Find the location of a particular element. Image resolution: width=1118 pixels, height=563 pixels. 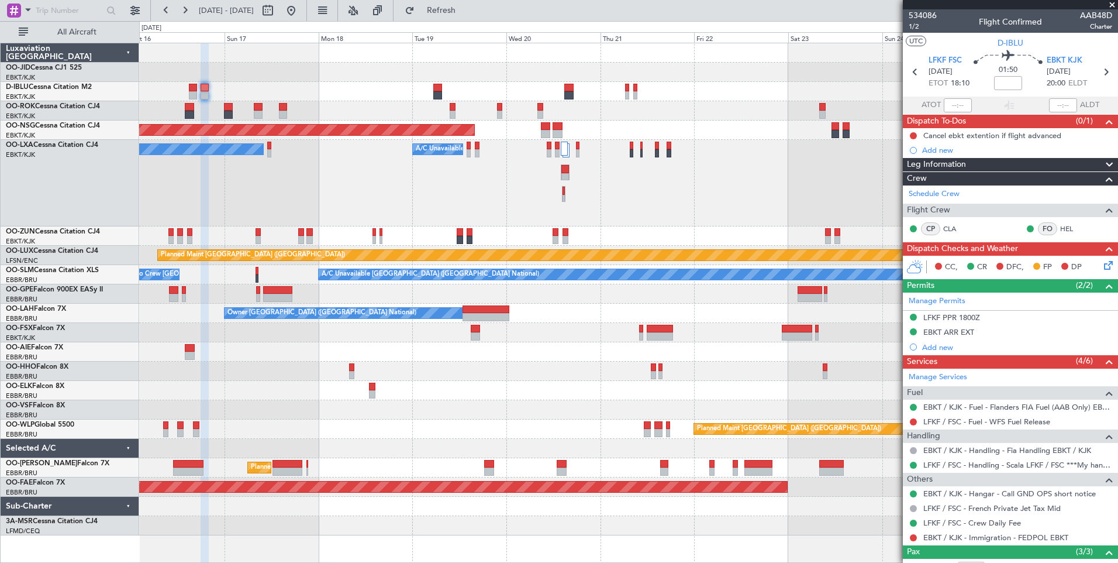

a: OO-GPEFalcon 900EX EASy II is located at coordinates (54, 289).